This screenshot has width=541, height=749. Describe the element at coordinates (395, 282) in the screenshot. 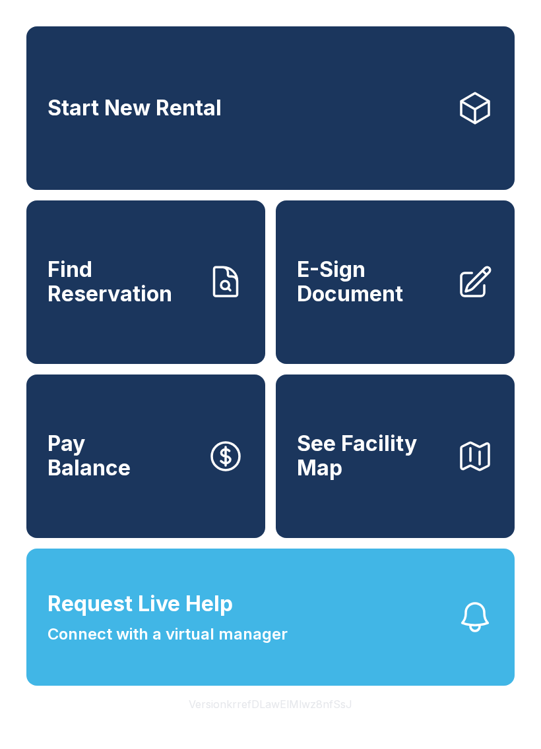

I see `a: E-Sign Document` at that location.